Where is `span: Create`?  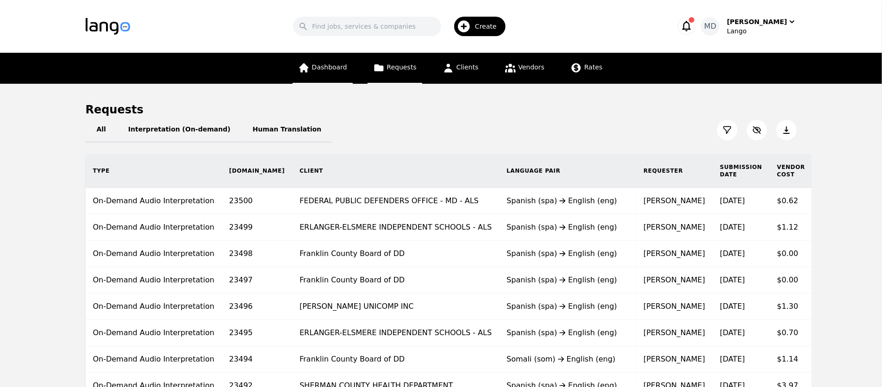 span: Create is located at coordinates (489, 26).